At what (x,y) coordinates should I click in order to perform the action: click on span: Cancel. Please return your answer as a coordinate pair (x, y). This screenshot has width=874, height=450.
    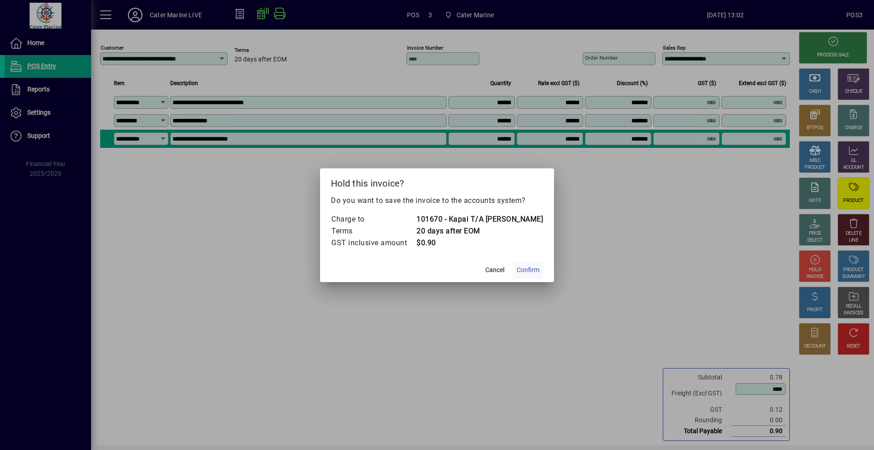
    Looking at the image, I should click on (495, 270).